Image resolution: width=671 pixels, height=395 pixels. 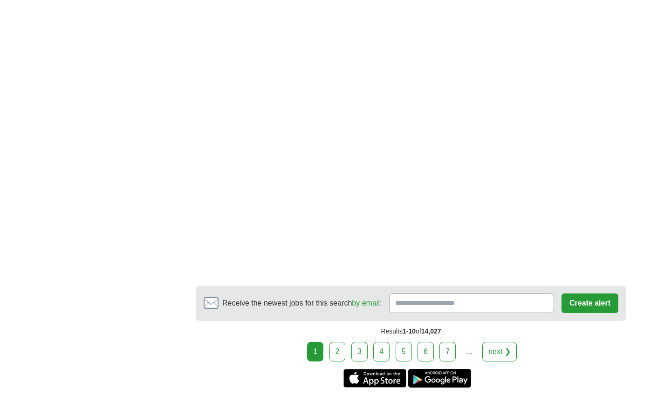 What do you see at coordinates (411, 331) in the screenshot?
I see `div: Results of` at bounding box center [411, 331].